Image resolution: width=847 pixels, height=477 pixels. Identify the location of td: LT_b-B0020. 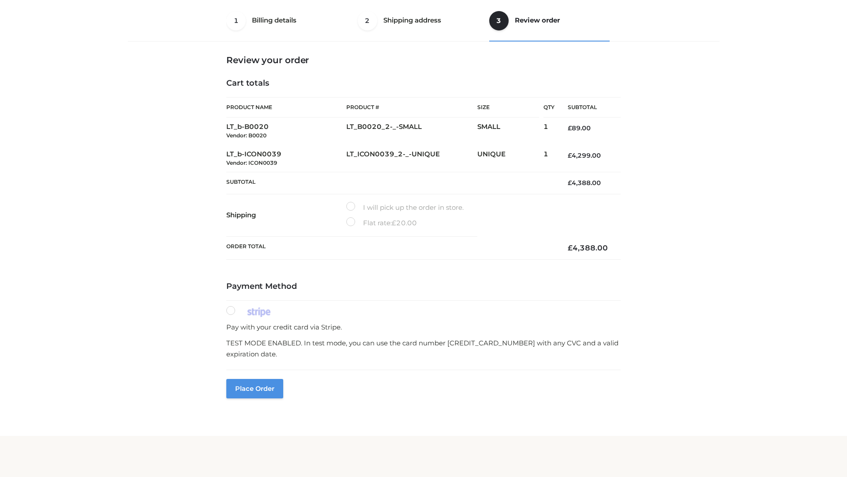
(286, 131).